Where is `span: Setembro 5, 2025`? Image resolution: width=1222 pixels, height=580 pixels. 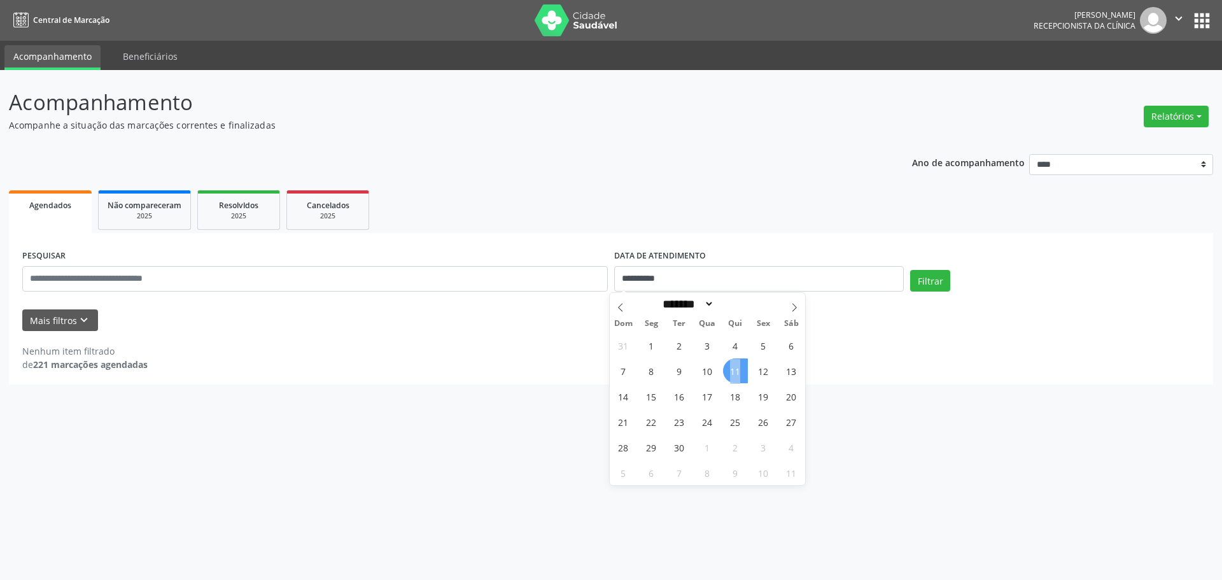 span: Setembro 5, 2025 is located at coordinates (763, 345).